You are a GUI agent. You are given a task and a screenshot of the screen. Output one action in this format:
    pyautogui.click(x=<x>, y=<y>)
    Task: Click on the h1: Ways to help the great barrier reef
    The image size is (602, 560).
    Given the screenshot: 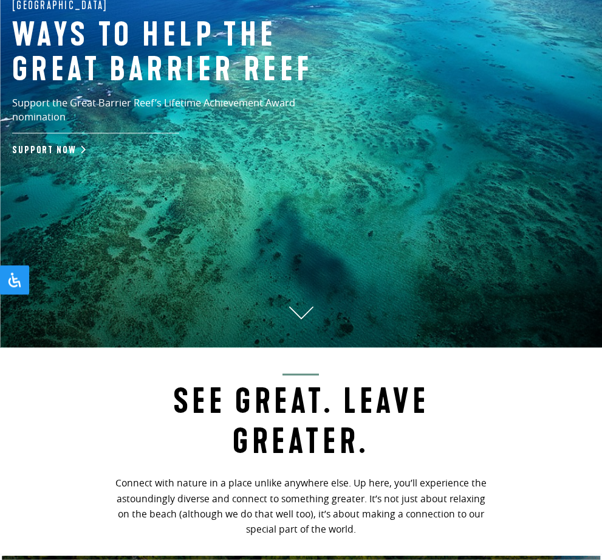 What is the action you would take?
    pyautogui.click(x=182, y=52)
    